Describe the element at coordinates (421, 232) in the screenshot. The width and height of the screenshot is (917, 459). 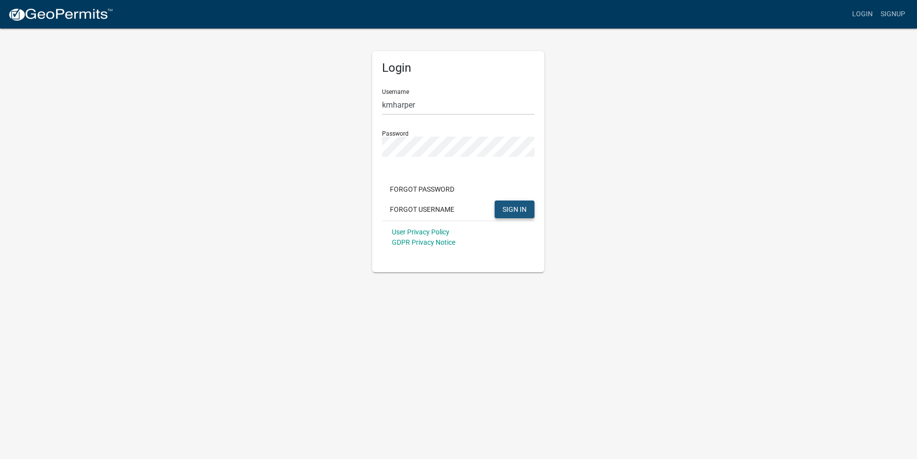
I see `a: User Privacy Policy` at that location.